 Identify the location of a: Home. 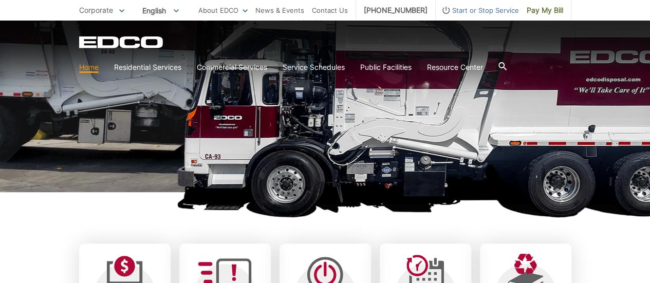
(89, 67).